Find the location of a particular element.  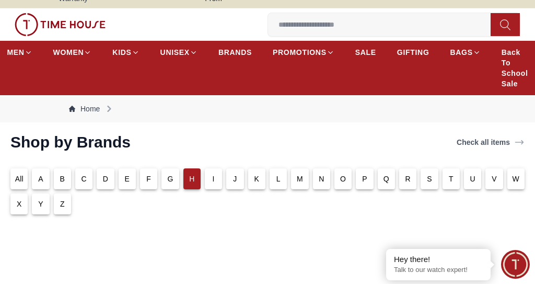

span: SALE is located at coordinates (366, 52).